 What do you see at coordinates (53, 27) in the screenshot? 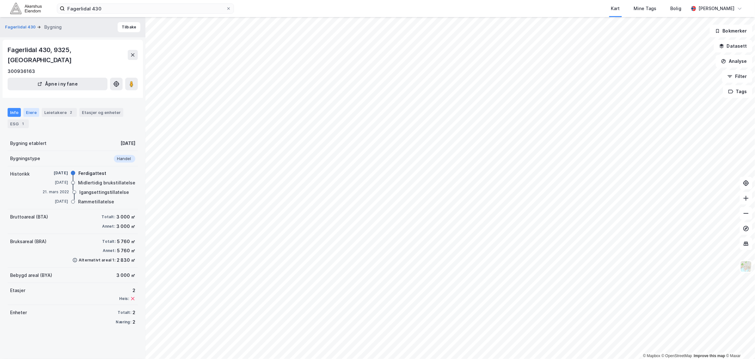
I see `div: Bygning` at bounding box center [53, 27].